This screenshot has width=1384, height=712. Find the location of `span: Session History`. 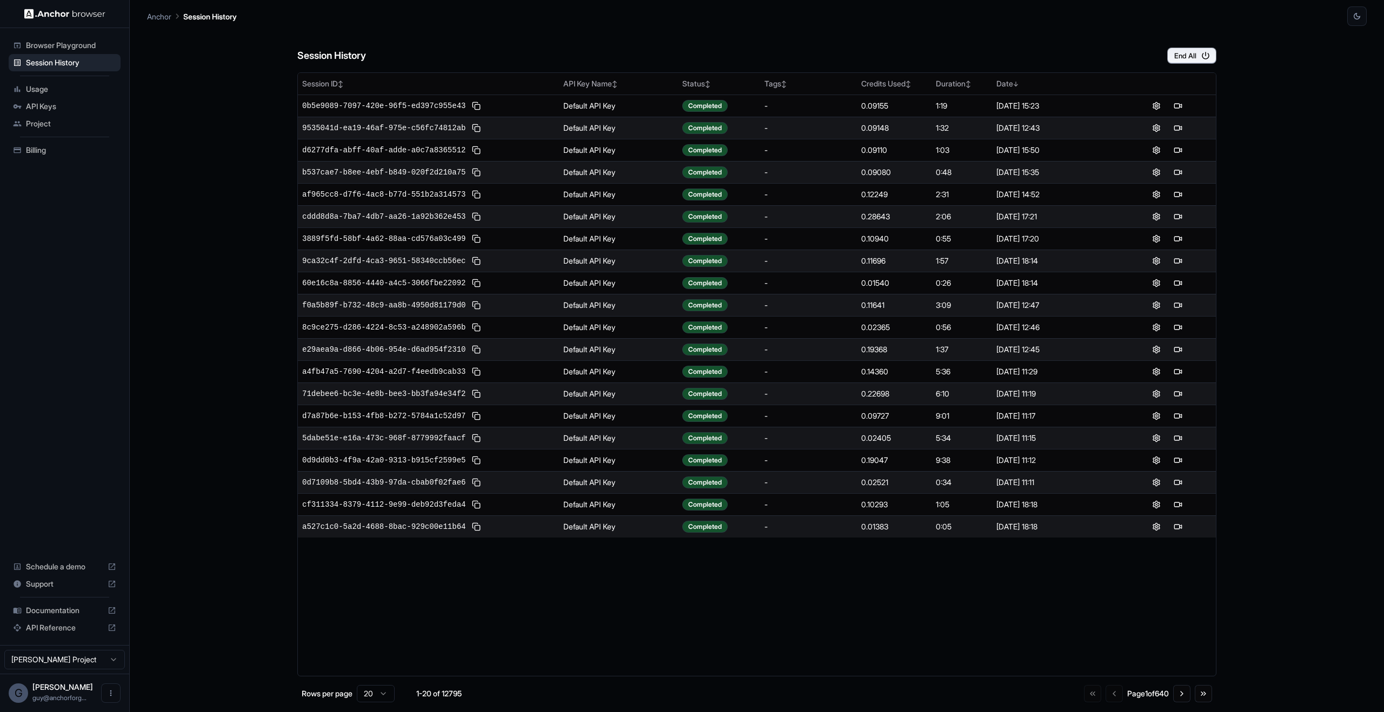

span: Session History is located at coordinates (71, 63).